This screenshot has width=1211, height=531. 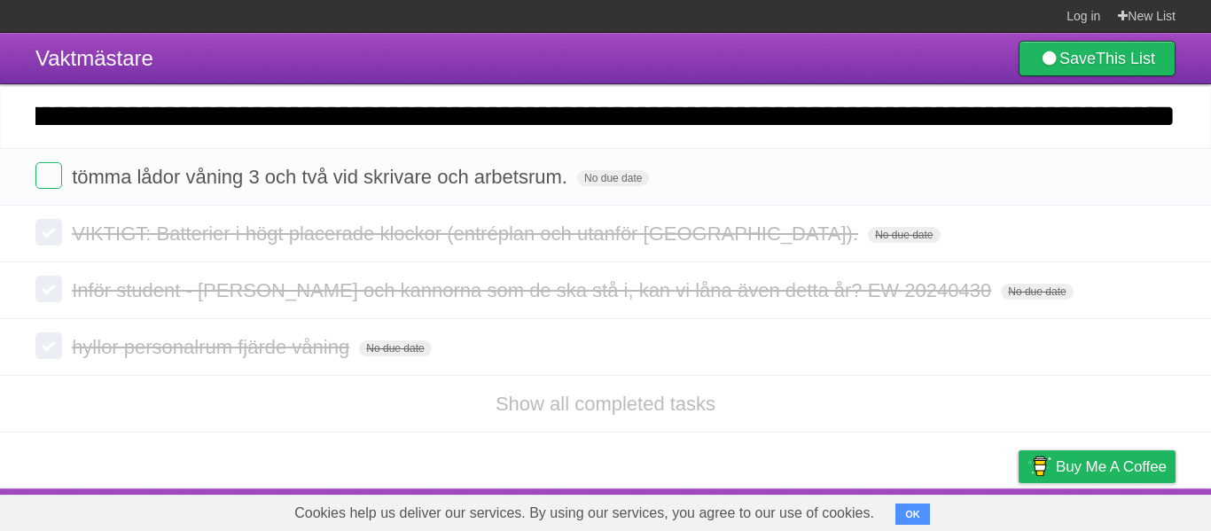 I want to click on a: Show all completed tasks, so click(x=606, y=403).